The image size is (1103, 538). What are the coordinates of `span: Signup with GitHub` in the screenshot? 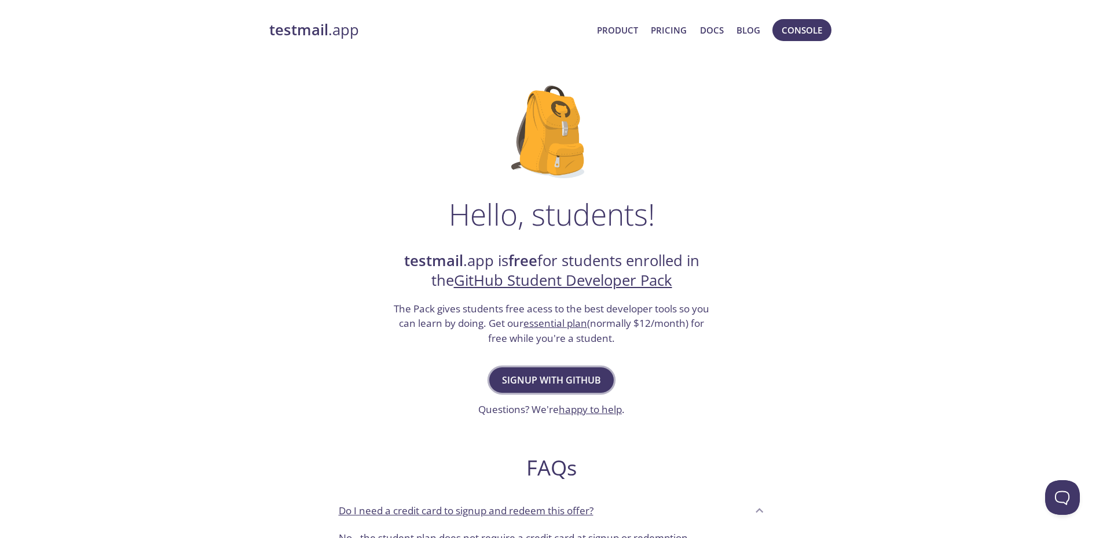 It's located at (551, 380).